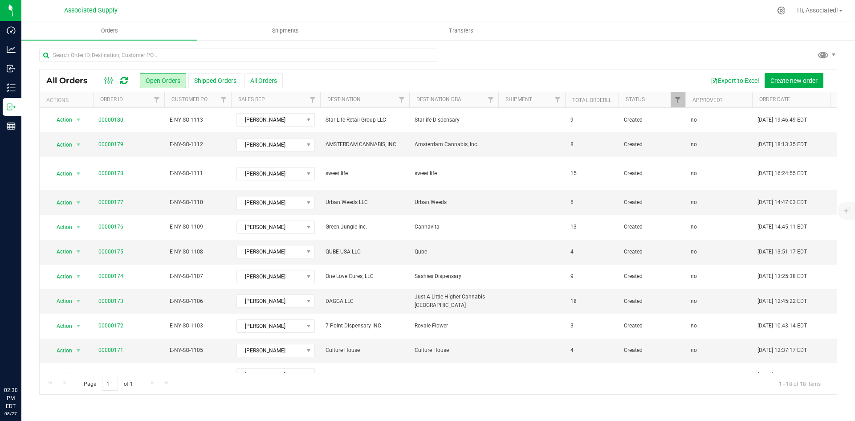 The width and height of the screenshot is (855, 421). What do you see at coordinates (285, 31) in the screenshot?
I see `span: Shipments` at bounding box center [285, 31].